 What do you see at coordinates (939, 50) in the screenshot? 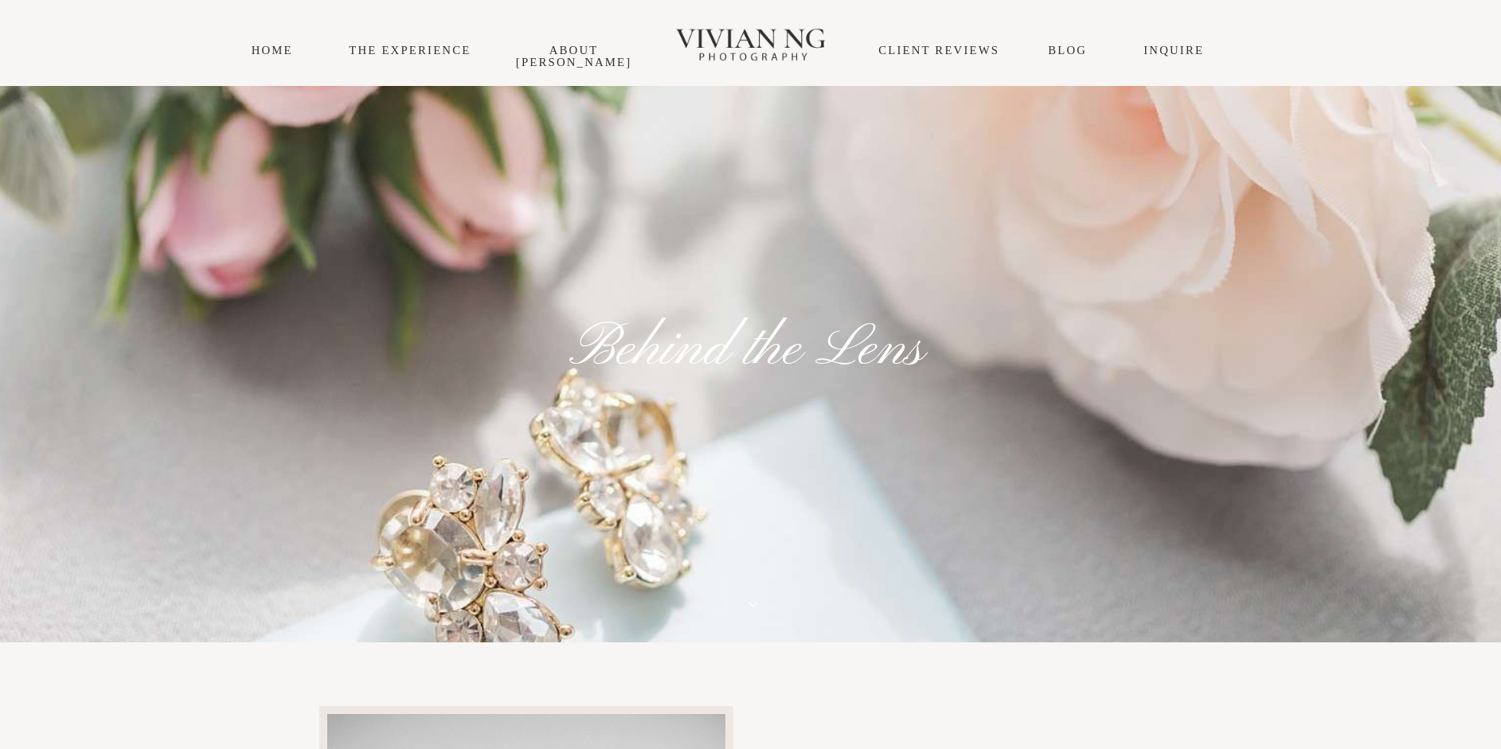
I see `a: CLIENT REVIEWS` at bounding box center [939, 50].